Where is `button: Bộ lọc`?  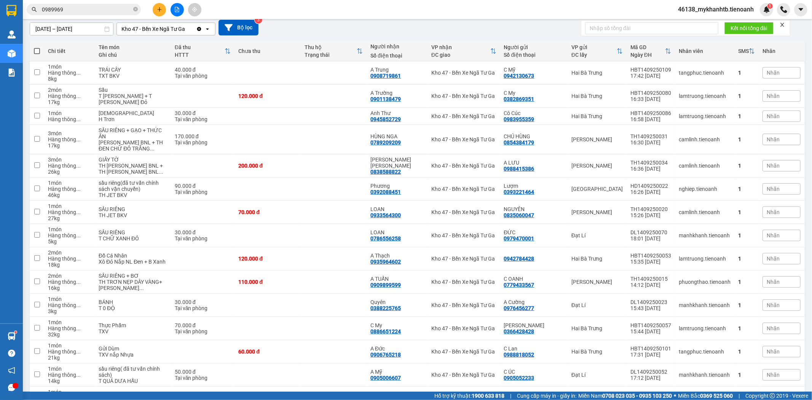
button: Bộ lọc is located at coordinates (238, 27).